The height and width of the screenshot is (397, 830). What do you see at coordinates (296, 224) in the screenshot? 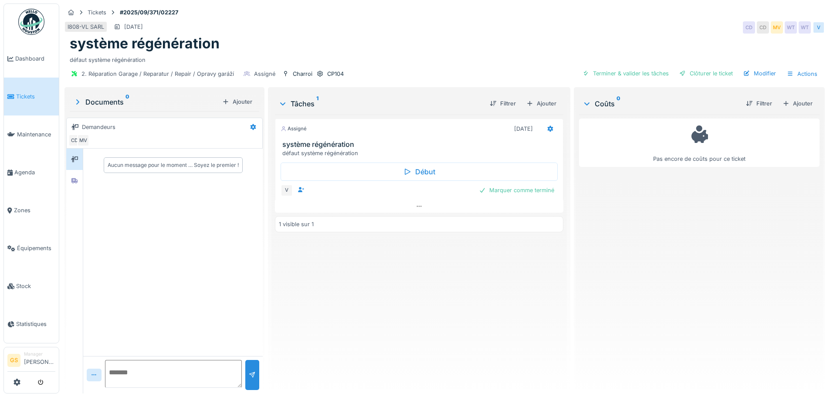
I see `div: 1 visible sur 1` at bounding box center [296, 224].